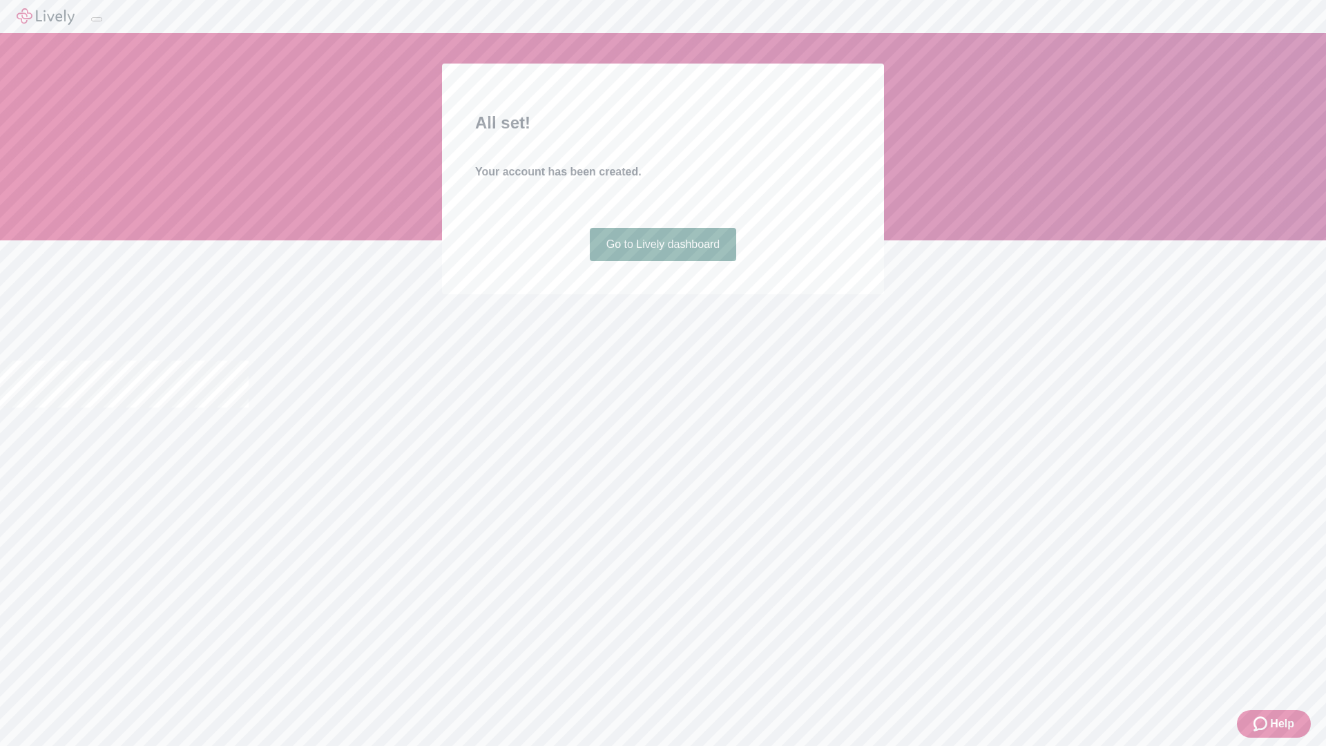 This screenshot has height=746, width=1326. What do you see at coordinates (663, 172) in the screenshot?
I see `h4: Your account has been created.` at bounding box center [663, 172].